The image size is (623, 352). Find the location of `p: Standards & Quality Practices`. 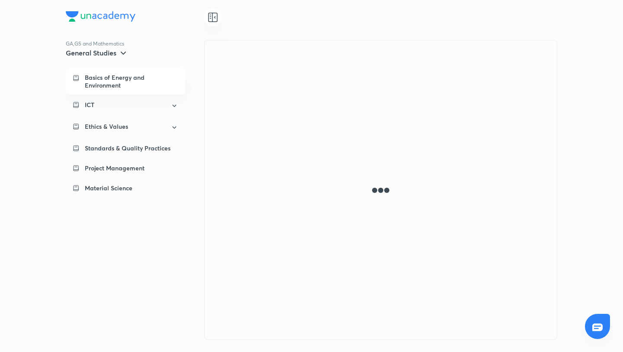

p: Standards & Quality Practices is located at coordinates (128, 148).